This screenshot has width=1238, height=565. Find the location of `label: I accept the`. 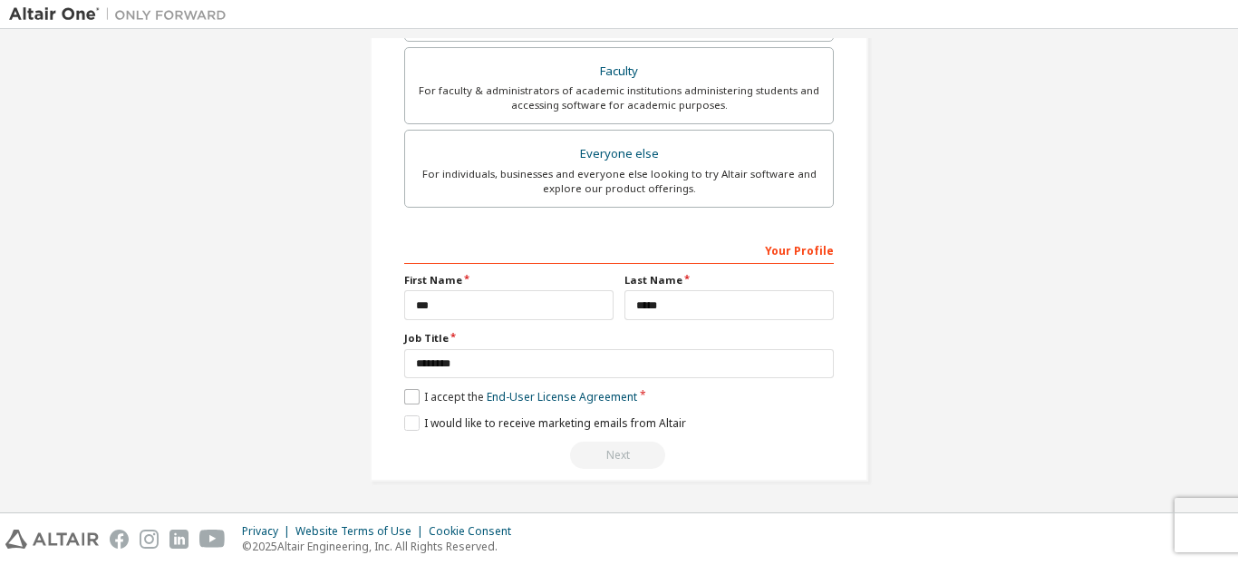

label: I accept the is located at coordinates (520, 396).